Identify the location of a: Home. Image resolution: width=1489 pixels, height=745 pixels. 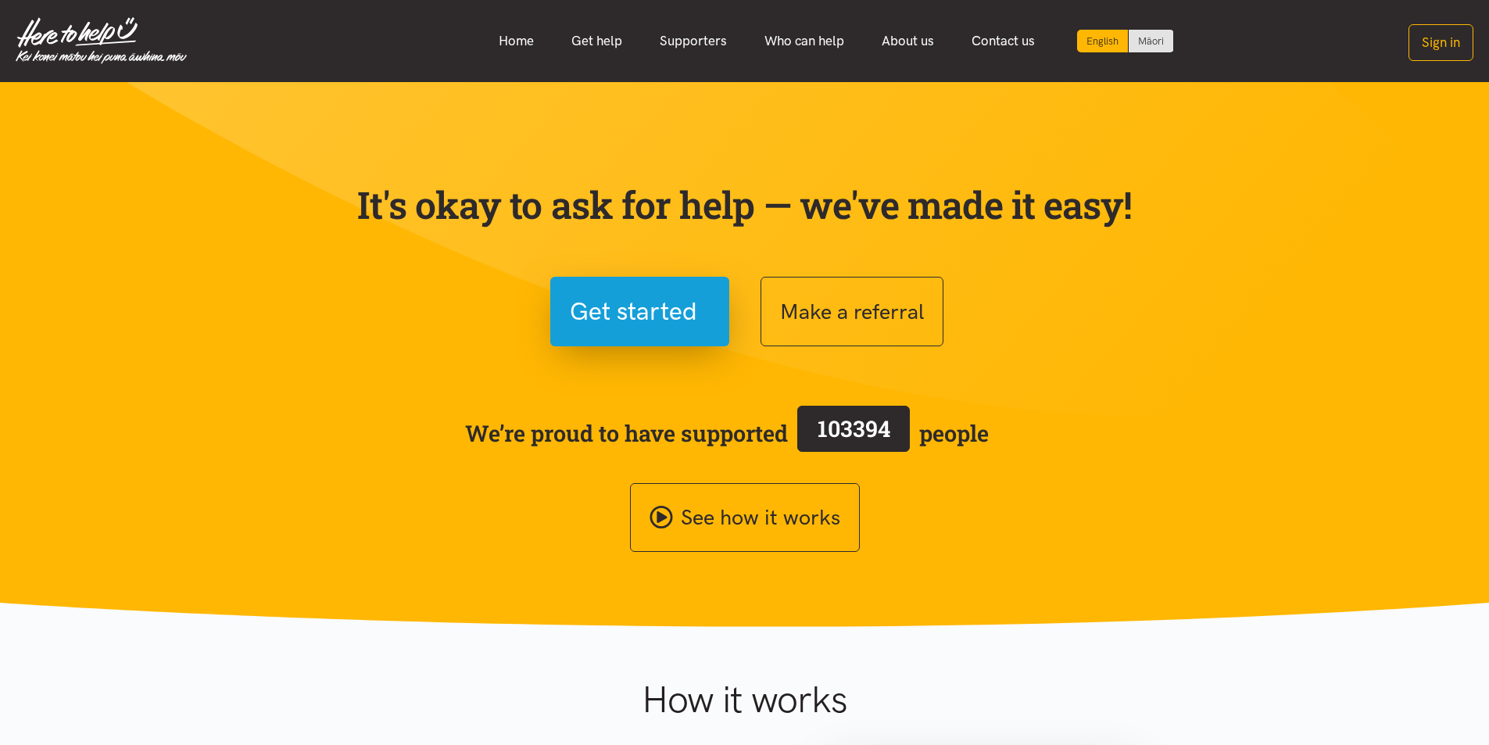
(516, 41).